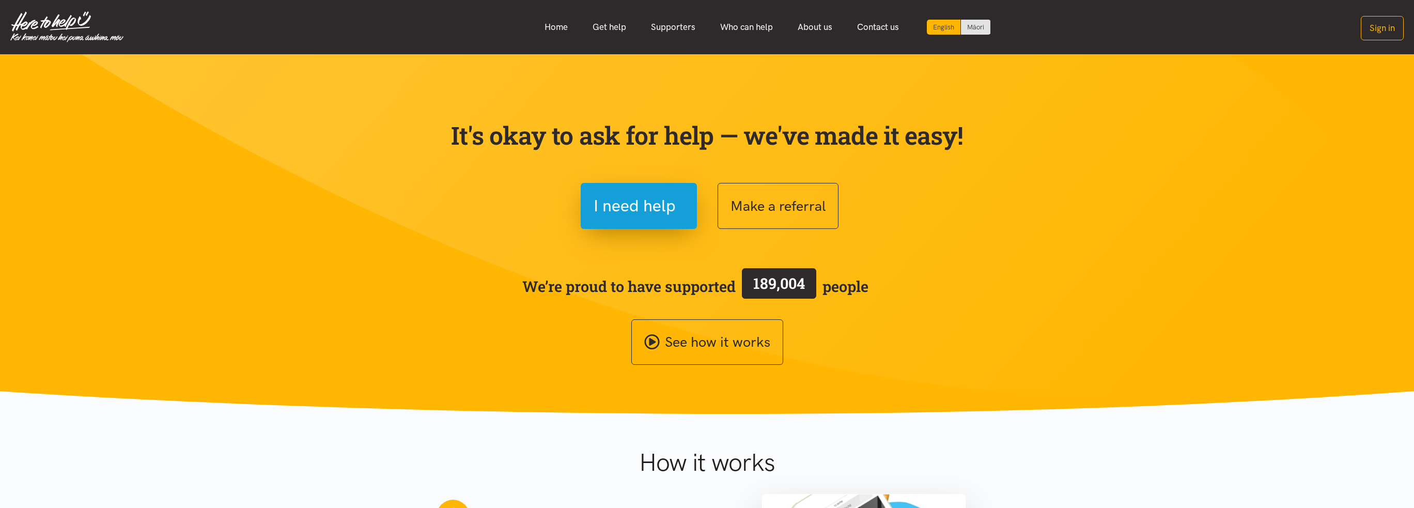 Image resolution: width=1414 pixels, height=508 pixels. What do you see at coordinates (556, 27) in the screenshot?
I see `a: Home` at bounding box center [556, 27].